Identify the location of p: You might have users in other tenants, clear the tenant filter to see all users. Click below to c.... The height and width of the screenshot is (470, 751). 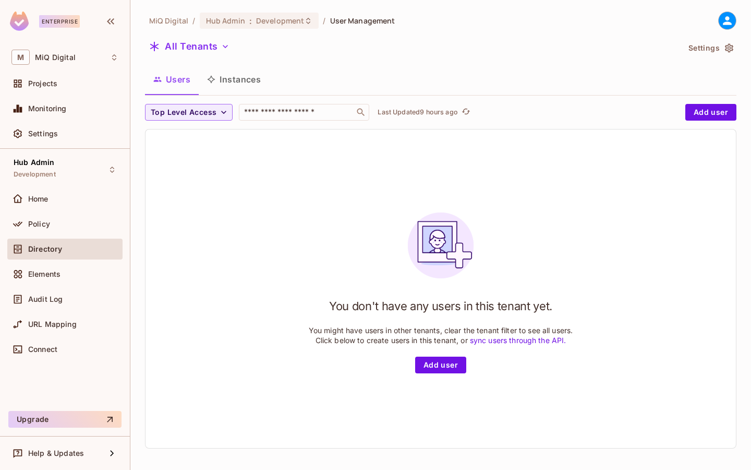
(441, 335).